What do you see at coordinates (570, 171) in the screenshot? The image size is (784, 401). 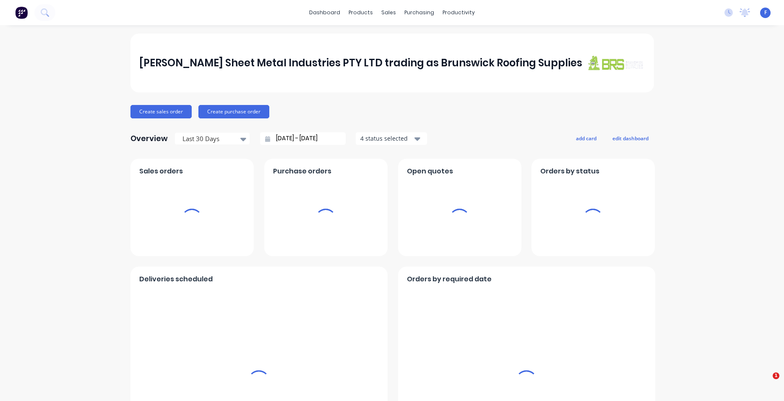 I see `span: Orders by status` at bounding box center [570, 171].